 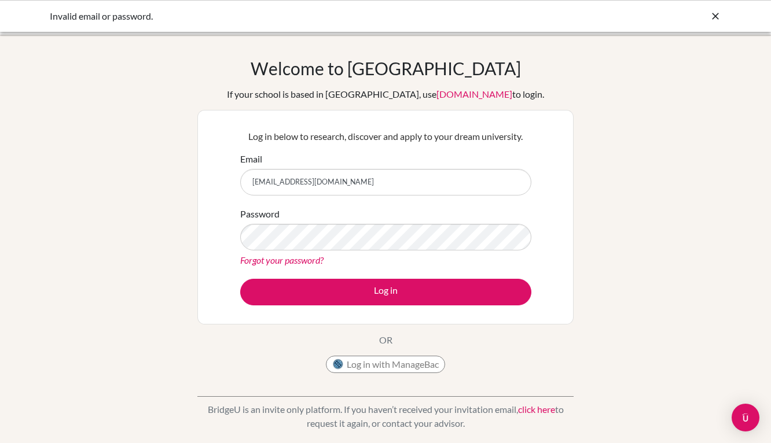 I want to click on label: Email, so click(x=251, y=159).